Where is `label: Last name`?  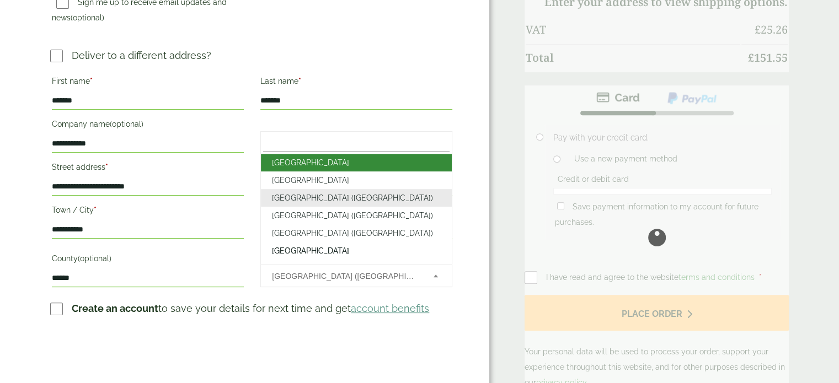
label: Last name is located at coordinates (356, 83).